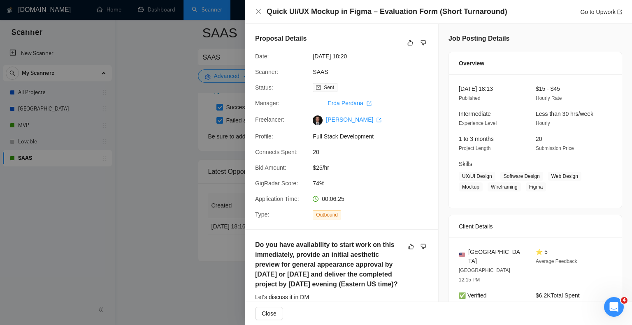 The image size is (632, 325). Describe the element at coordinates (317, 120) in the screenshot. I see `img: c1qfNgxCCsITRb8HxPqxd7nUmhR6JIVtd2yTJOonyrDawkOLWgqQyTzPeSjSeb0K_M` at that location.